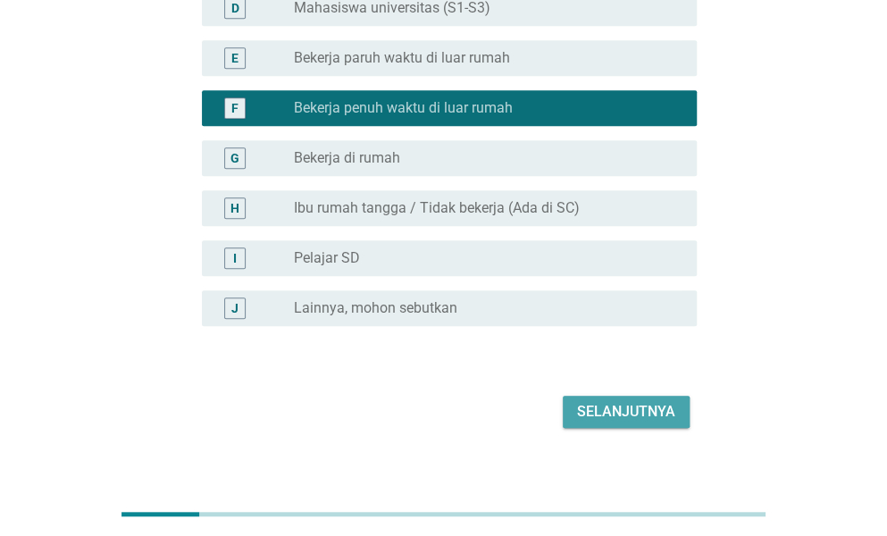 This screenshot has height=536, width=887. Describe the element at coordinates (235, 207) in the screenshot. I see `div: H` at that location.